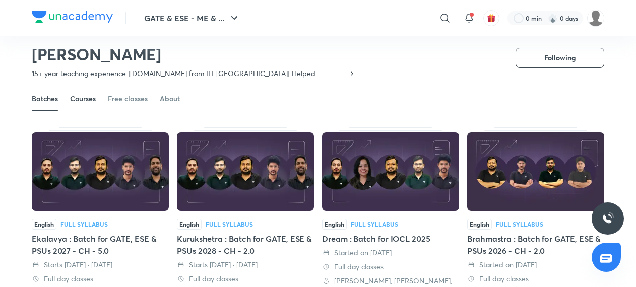  What do you see at coordinates (127, 99) in the screenshot?
I see `div: Free classes` at bounding box center [127, 99].